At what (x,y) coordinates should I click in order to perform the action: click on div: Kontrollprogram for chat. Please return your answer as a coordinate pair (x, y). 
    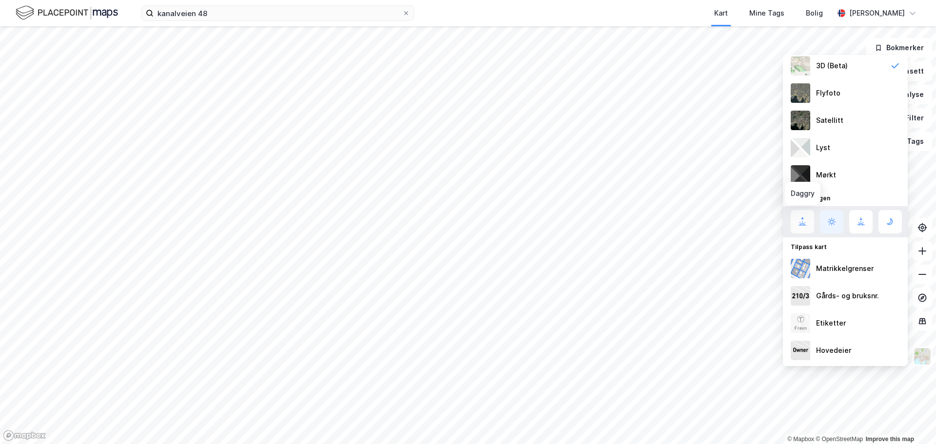
    Looking at the image, I should click on (911, 421).